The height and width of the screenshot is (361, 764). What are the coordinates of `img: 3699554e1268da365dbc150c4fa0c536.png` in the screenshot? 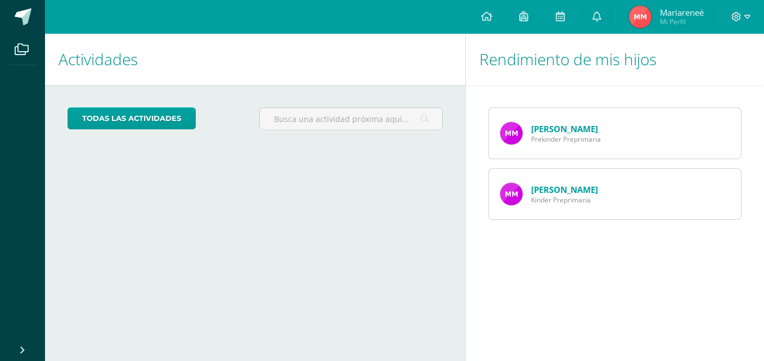 It's located at (511, 194).